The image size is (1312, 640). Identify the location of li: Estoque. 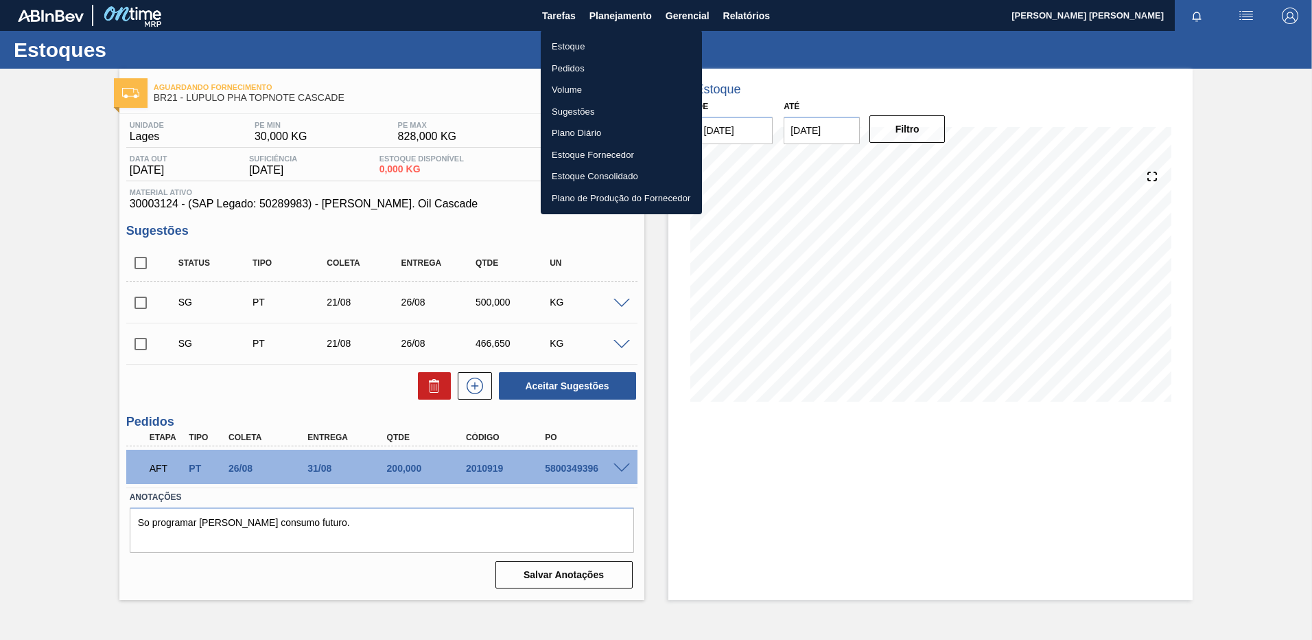
(621, 47).